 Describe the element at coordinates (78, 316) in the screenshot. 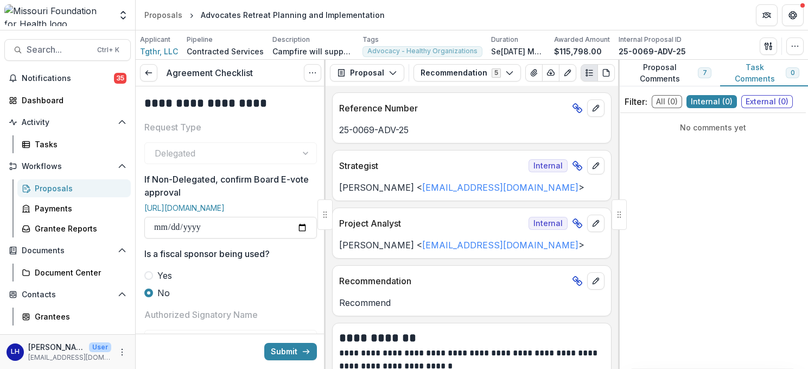

I see `div: Grantees` at that location.